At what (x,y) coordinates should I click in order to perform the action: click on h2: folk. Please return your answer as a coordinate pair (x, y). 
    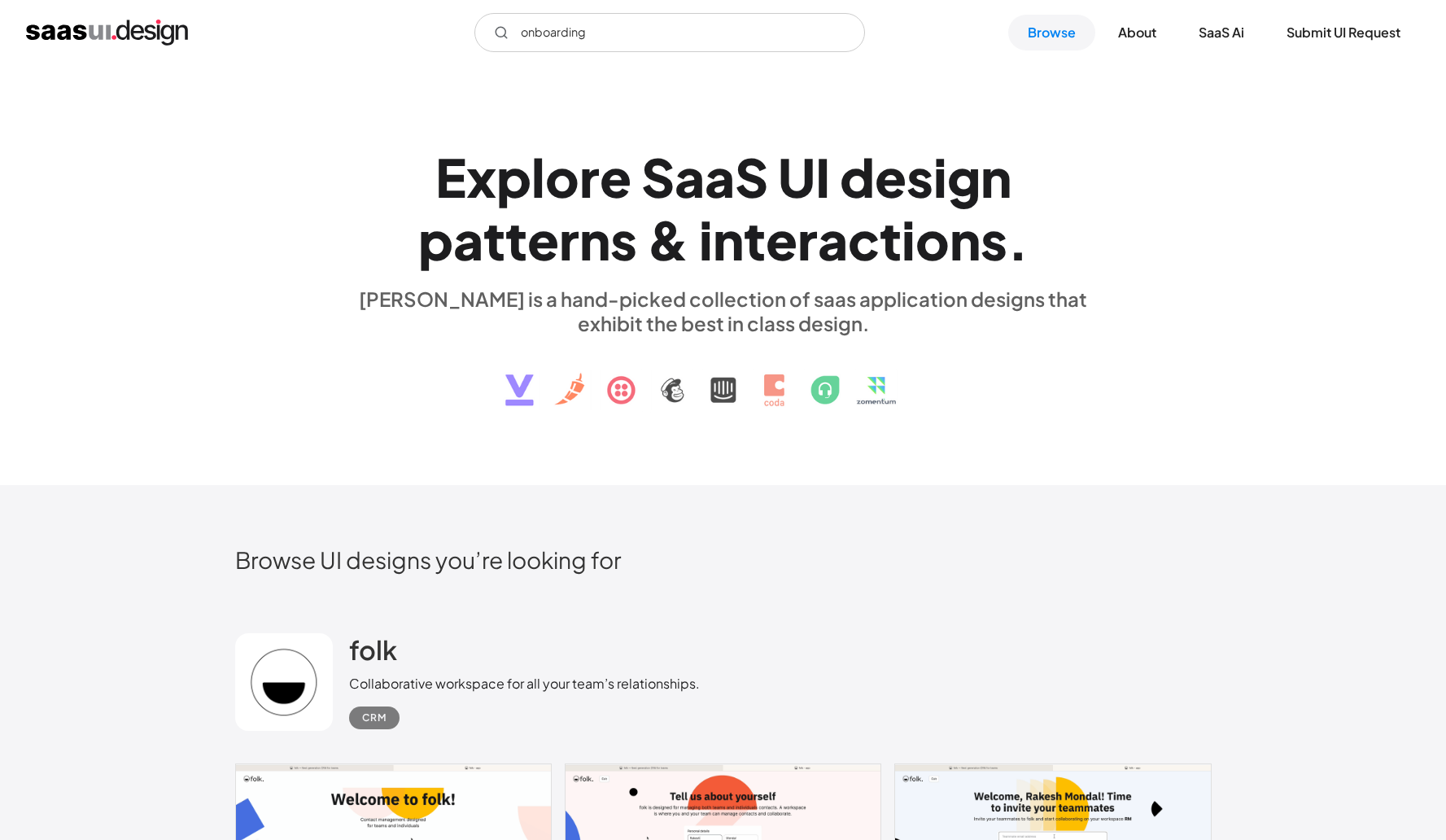
    Looking at the image, I should click on (373, 649).